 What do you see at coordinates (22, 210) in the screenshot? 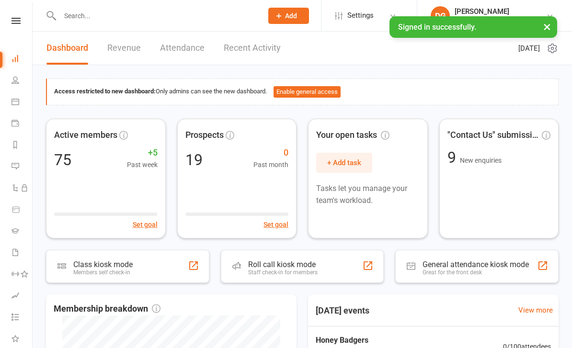
I see `a: Product Sales` at bounding box center [22, 210].